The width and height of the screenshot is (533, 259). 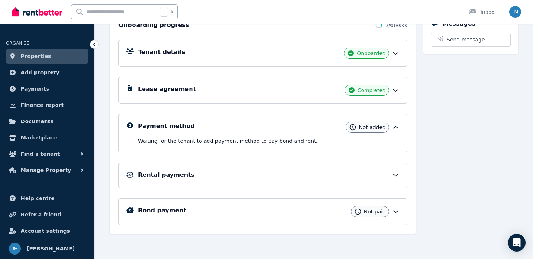 I want to click on span: Find a tenant, so click(x=40, y=154).